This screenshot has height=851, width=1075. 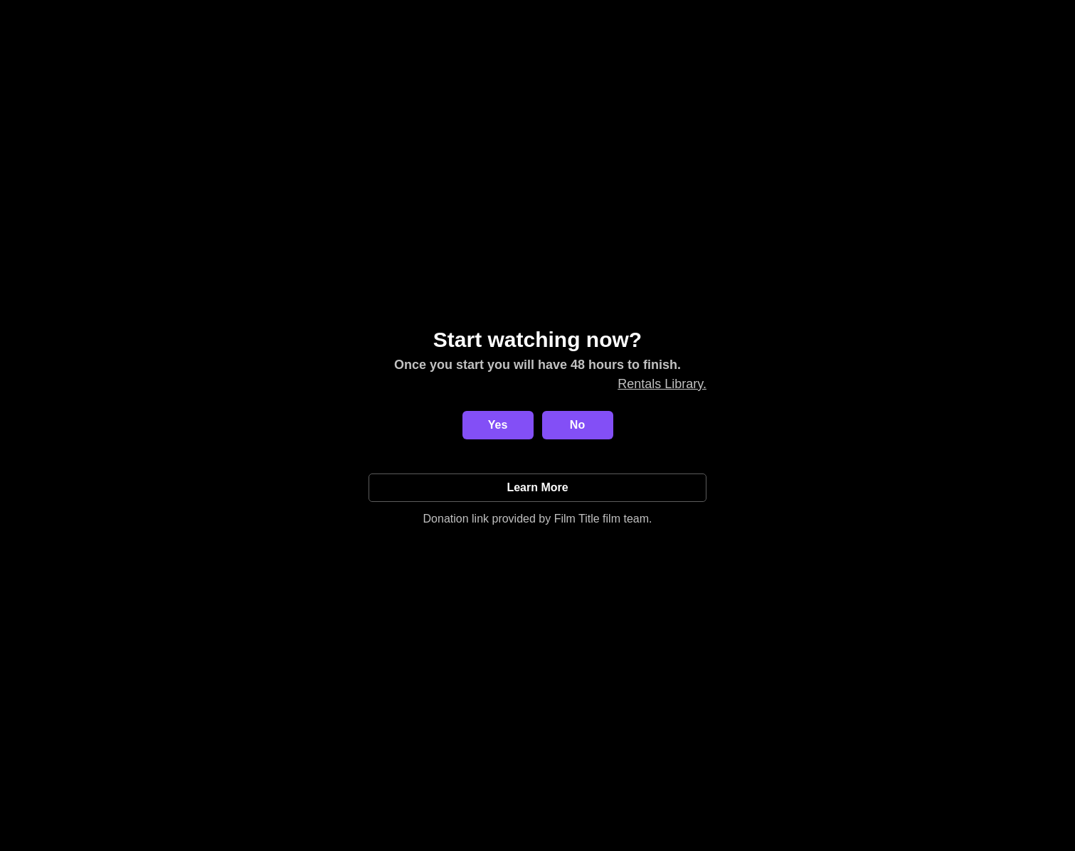 I want to click on p: Not ready yet? You can find this film in your, so click(x=537, y=384).